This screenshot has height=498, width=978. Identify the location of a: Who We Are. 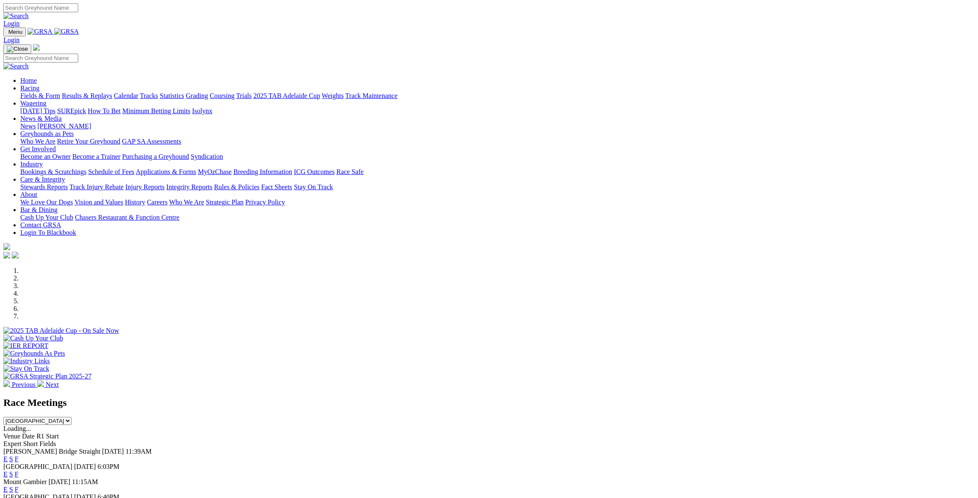
(186, 202).